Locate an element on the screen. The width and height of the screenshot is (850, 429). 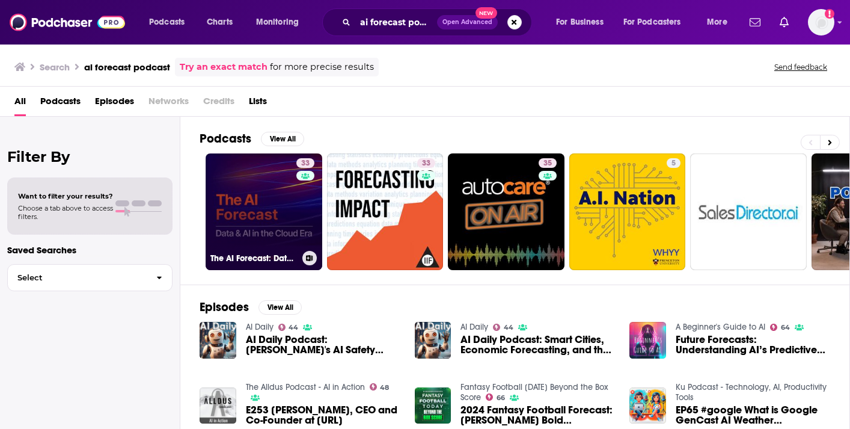
span: EP65 #google What is Google GenCast AI Weather Forecasting? #ai #podcast is located at coordinates (753, 415).